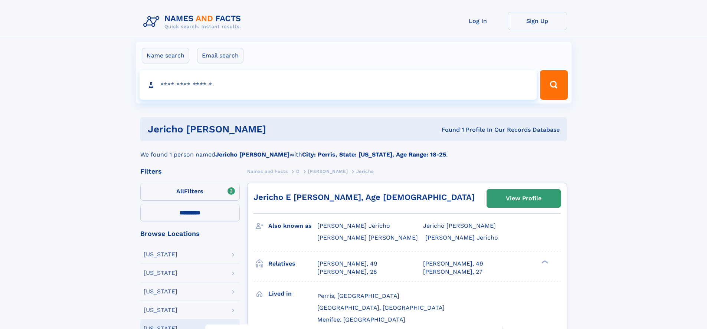  Describe the element at coordinates (180, 191) in the screenshot. I see `span: All` at that location.